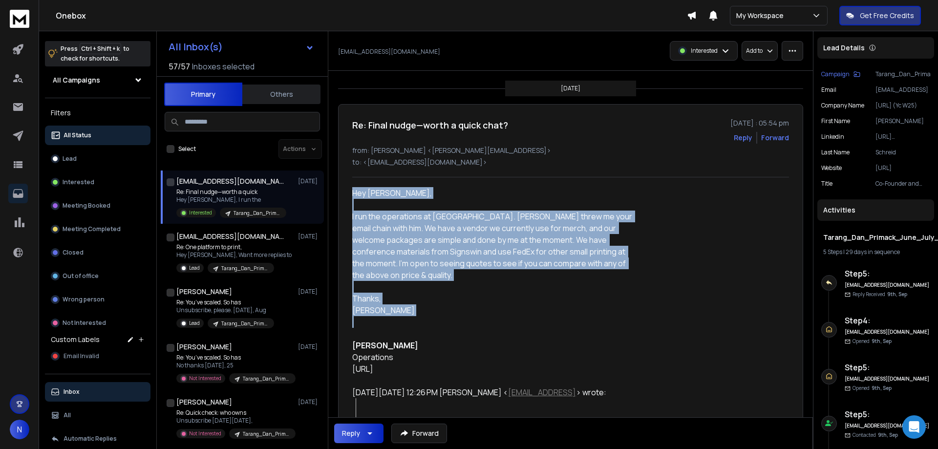 The width and height of the screenshot is (938, 449). What do you see at coordinates (880, 294) in the screenshot?
I see `p: Reply Received` at bounding box center [880, 294].